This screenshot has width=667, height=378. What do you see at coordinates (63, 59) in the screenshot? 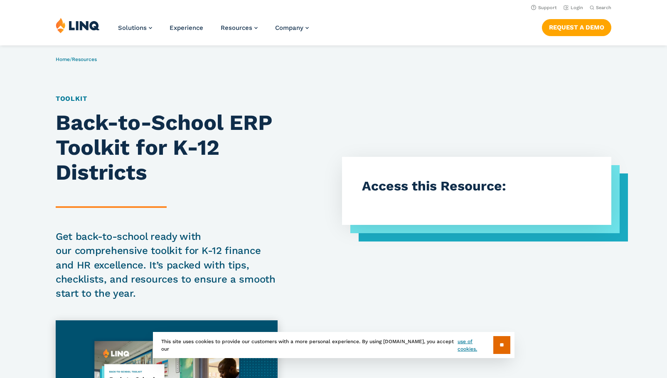
I see `a: Home` at bounding box center [63, 59].